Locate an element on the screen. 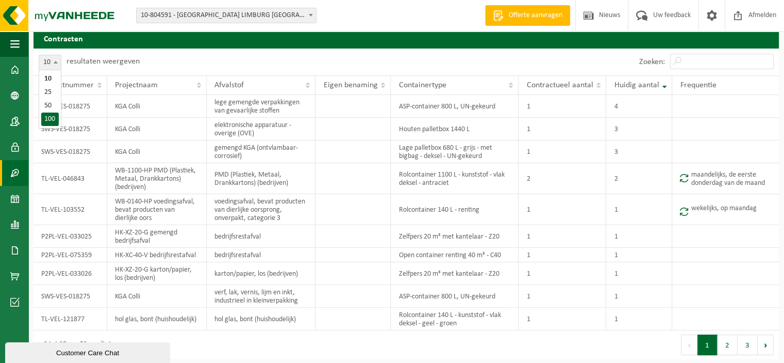 This screenshot has height=363, width=784. td: HK-XC-40-V bedrijfsrestafval is located at coordinates (157, 255).